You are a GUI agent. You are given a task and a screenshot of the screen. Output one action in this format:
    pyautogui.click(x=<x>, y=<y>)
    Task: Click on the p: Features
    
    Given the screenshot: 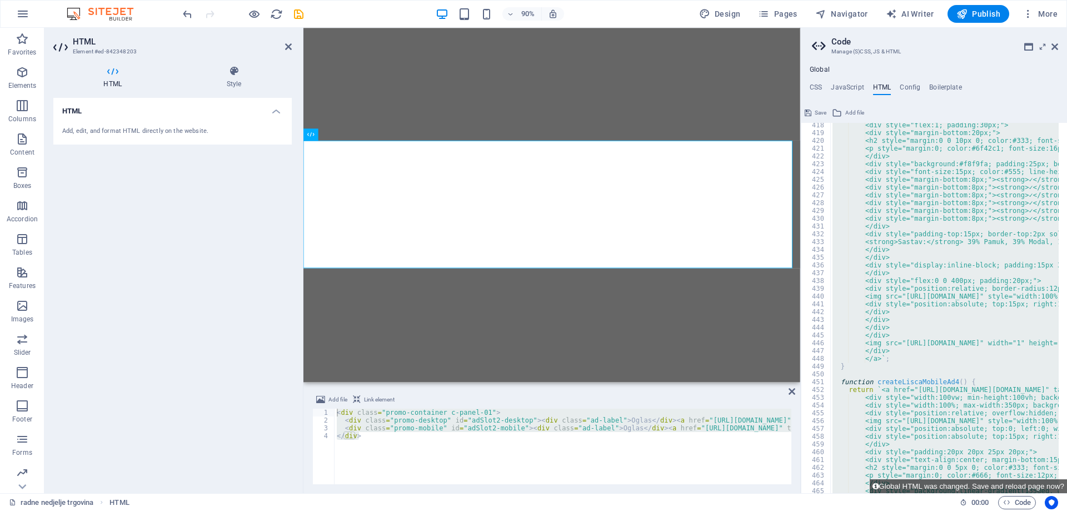 What is the action you would take?
    pyautogui.click(x=22, y=286)
    